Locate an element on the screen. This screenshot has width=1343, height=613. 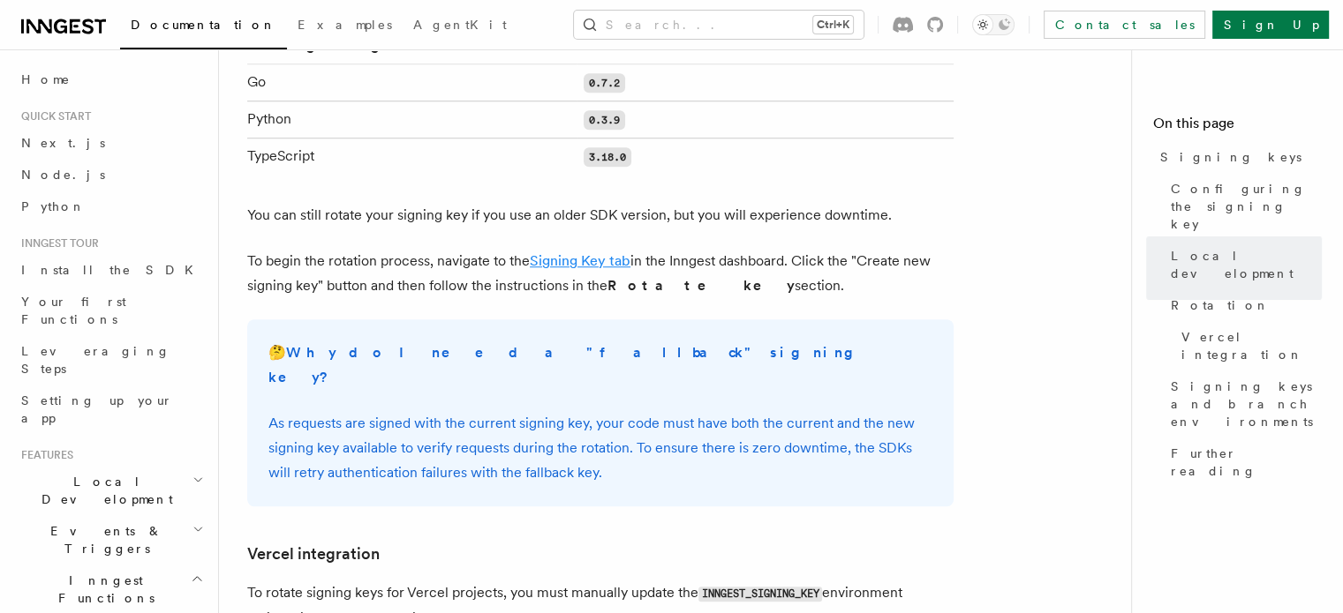
td: TypeScript is located at coordinates (411, 157).